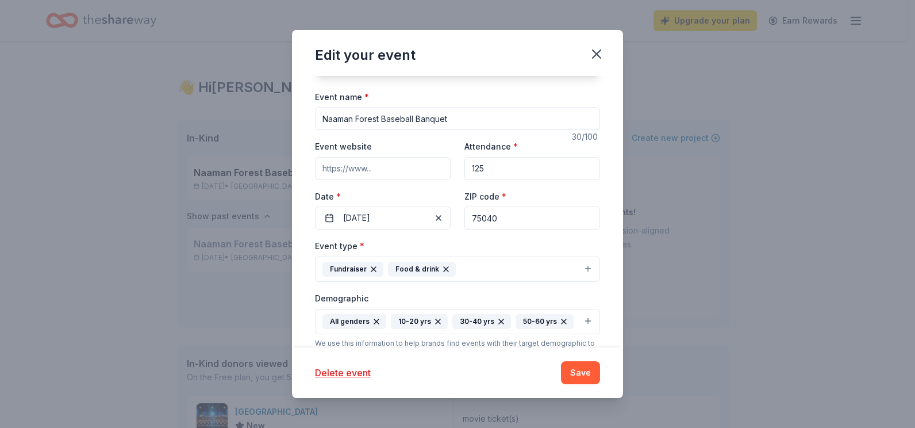  Describe the element at coordinates (342, 97) in the screenshot. I see `label: Event name` at that location.